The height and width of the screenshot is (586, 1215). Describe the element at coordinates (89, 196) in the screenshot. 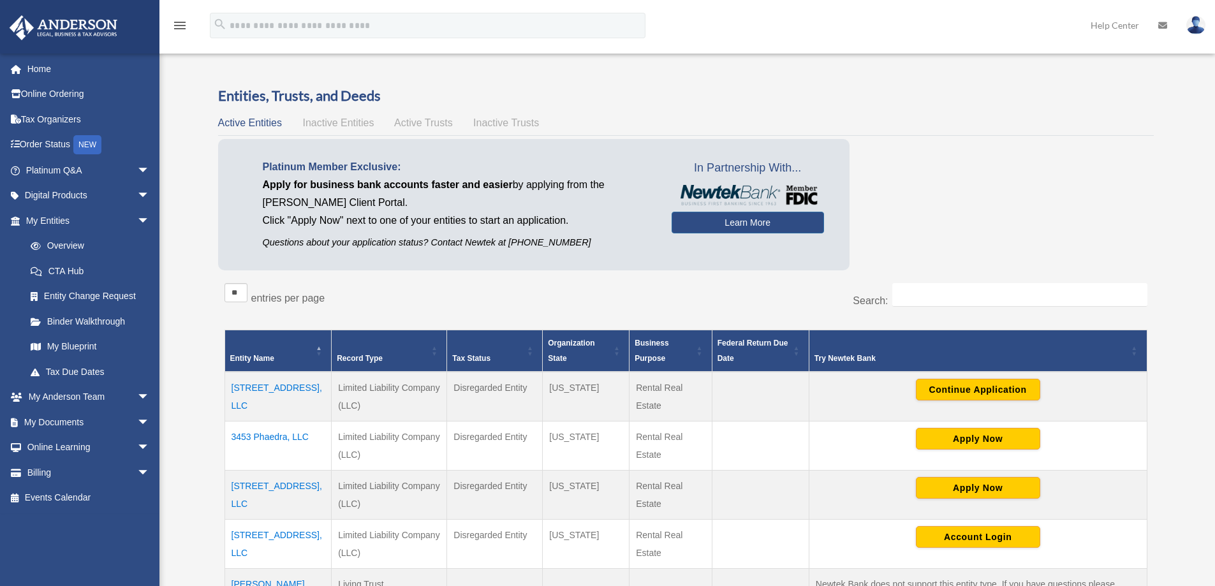

I see `a: Digital Productsarrow_drop_down` at that location.